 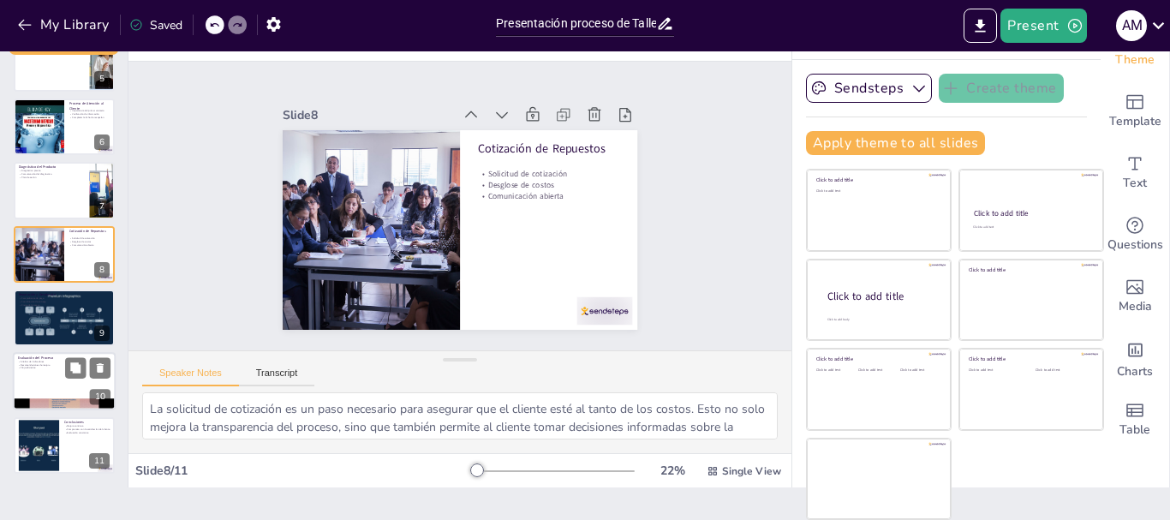 I want to click on div: Saved, so click(x=156, y=25).